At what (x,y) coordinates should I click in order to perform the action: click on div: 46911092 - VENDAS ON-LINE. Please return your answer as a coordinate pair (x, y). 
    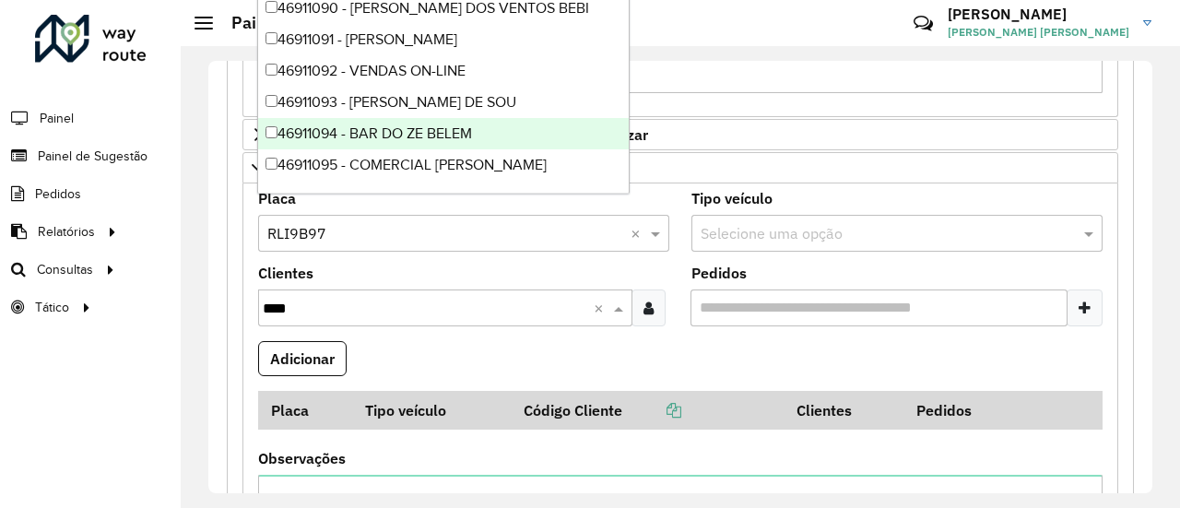
    Looking at the image, I should click on (443, 71).